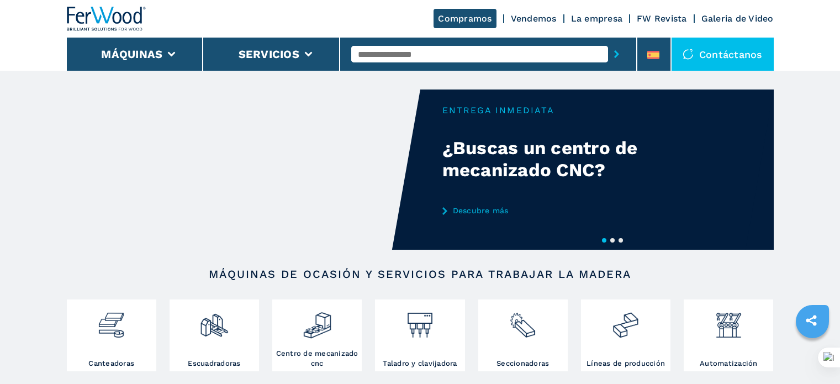 This screenshot has height=384, width=840. I want to click on h3: Escuadradoras, so click(214, 363).